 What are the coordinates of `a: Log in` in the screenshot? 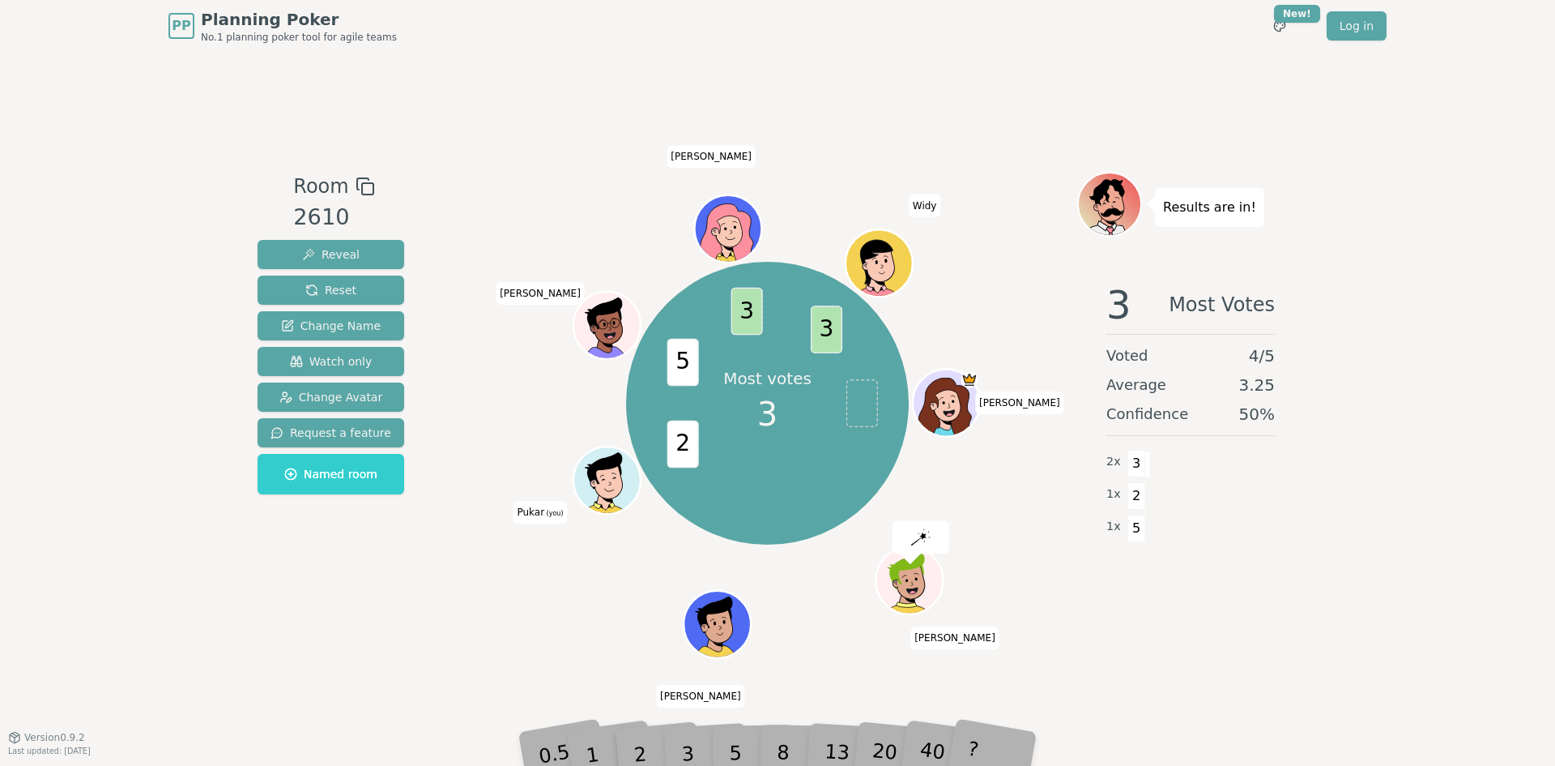 It's located at (1357, 26).